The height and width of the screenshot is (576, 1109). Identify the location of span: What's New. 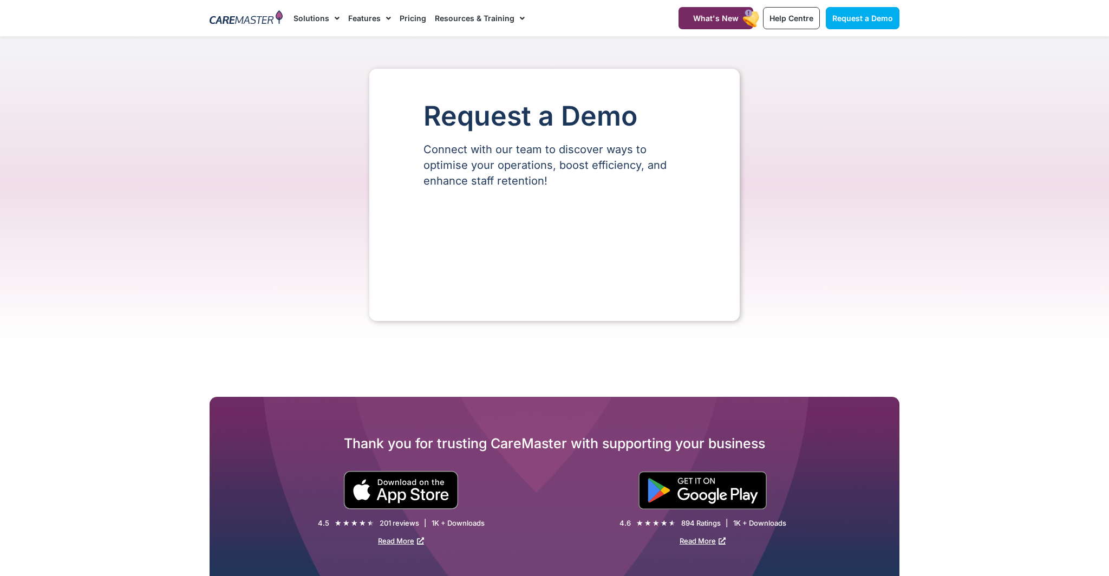
(716, 18).